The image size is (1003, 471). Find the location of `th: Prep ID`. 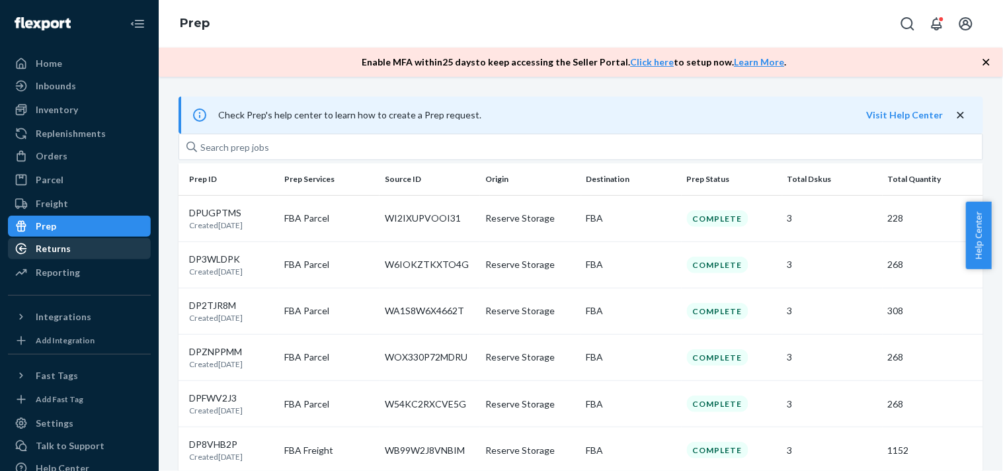

th: Prep ID is located at coordinates (229, 179).